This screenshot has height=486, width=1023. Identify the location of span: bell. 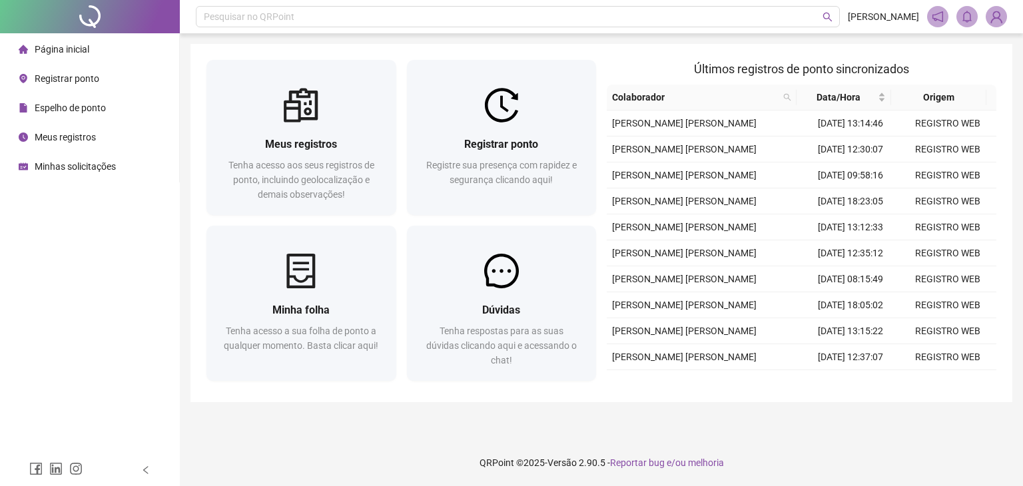
(967, 17).